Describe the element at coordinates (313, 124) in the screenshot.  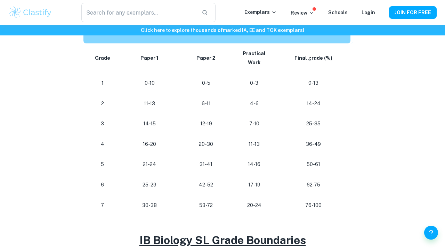
I see `p: 25-35` at that location.